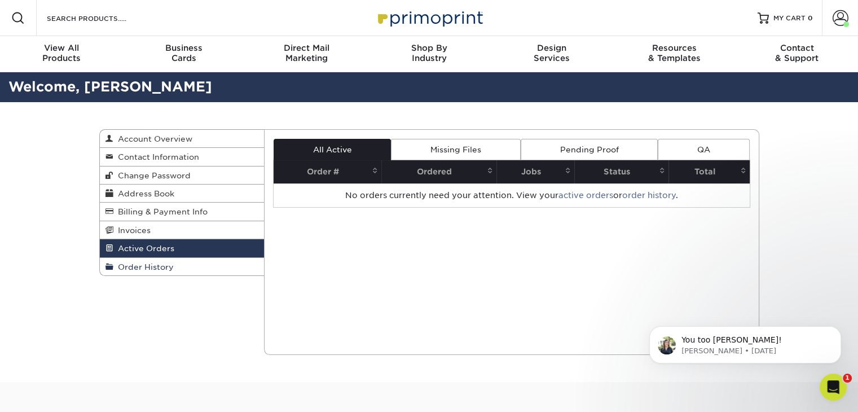 This screenshot has height=412, width=858. I want to click on a: Pending Proof, so click(589, 150).